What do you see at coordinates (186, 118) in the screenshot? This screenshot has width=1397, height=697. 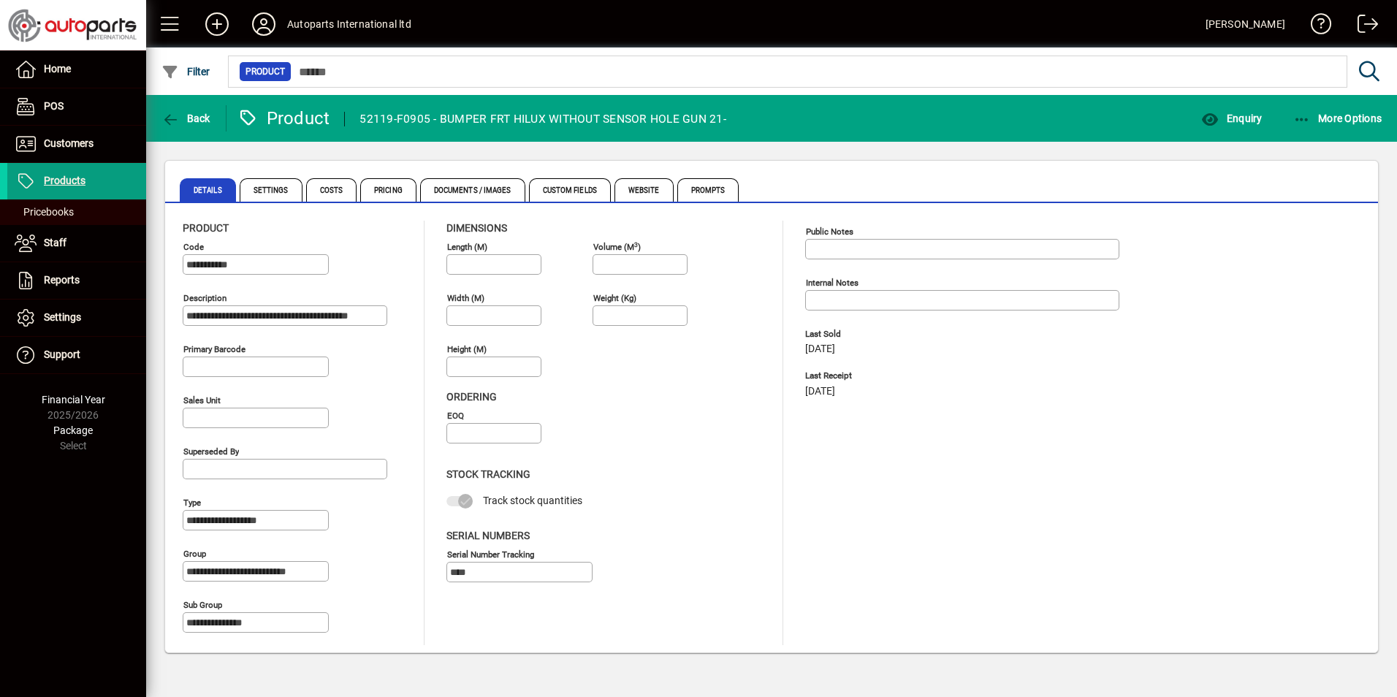 I see `span: Back` at bounding box center [186, 118].